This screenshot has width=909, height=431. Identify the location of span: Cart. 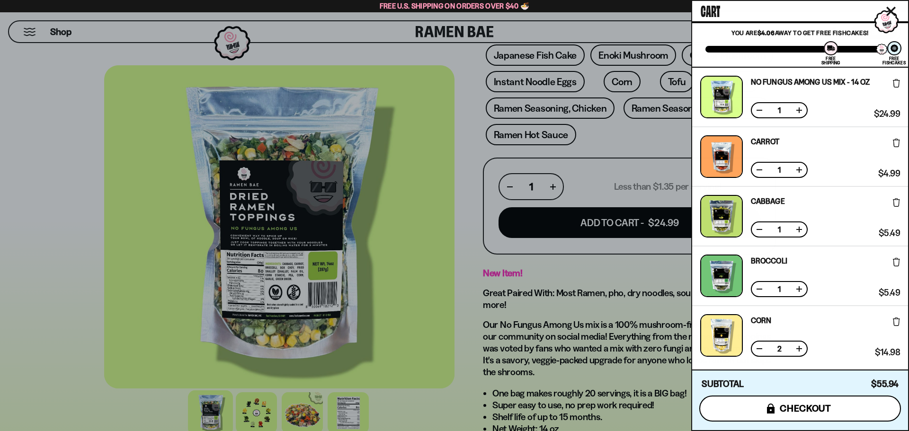
(710, 10).